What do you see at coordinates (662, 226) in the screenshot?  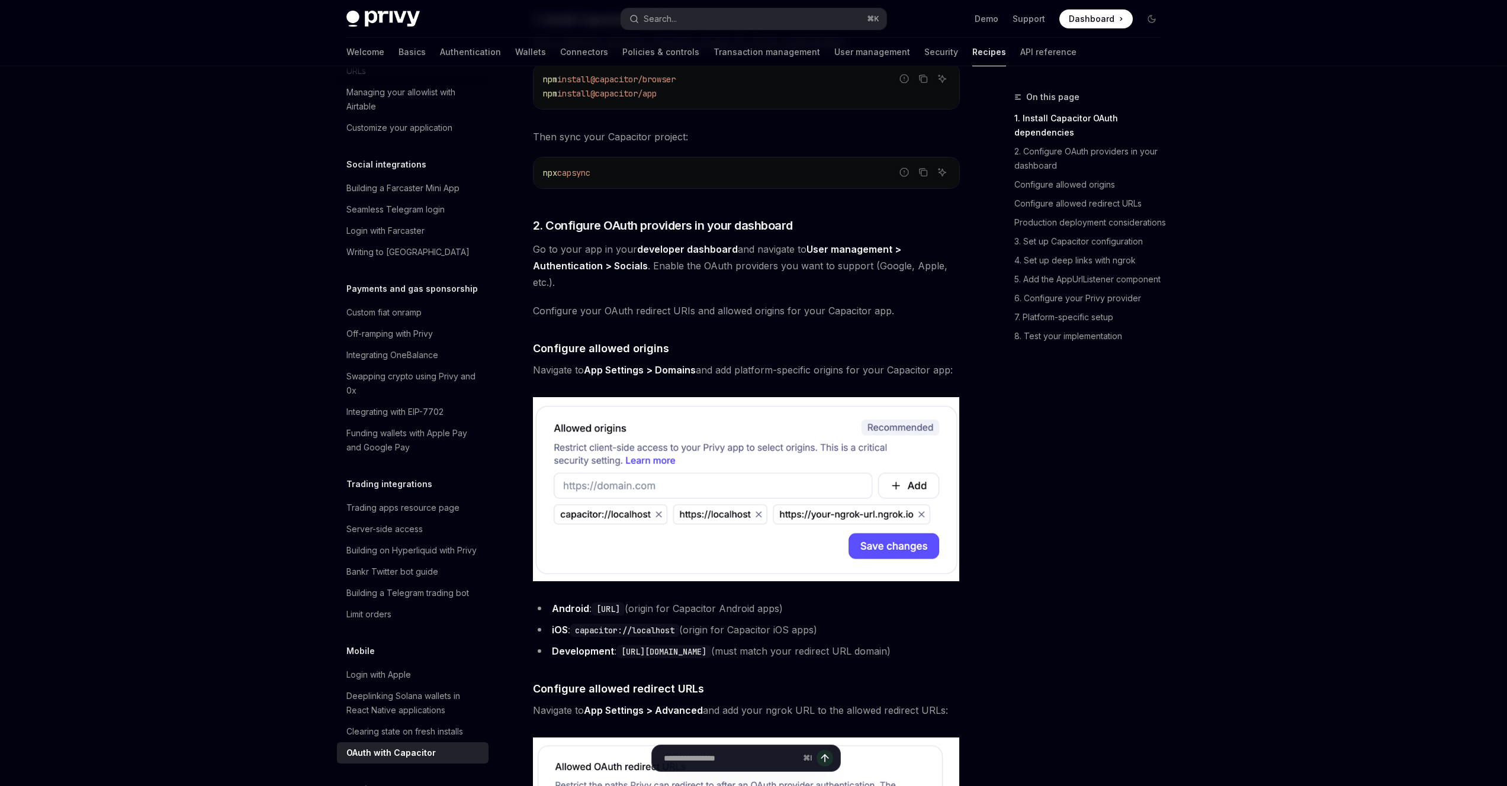 I see `span: 2. Configure OAuth providers in your dashboard` at bounding box center [662, 226].